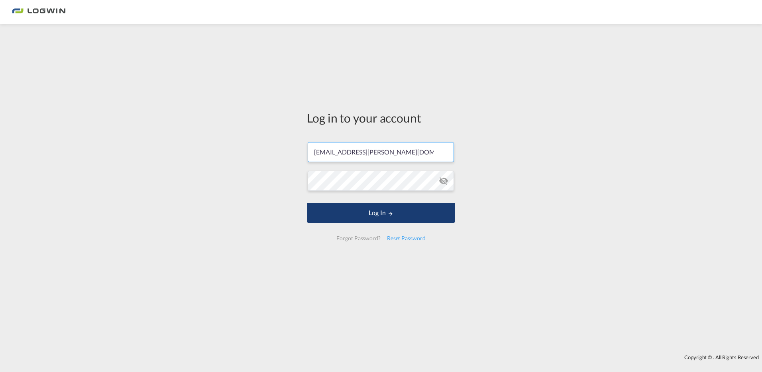  I want to click on div: Forgot Password?, so click(358, 238).